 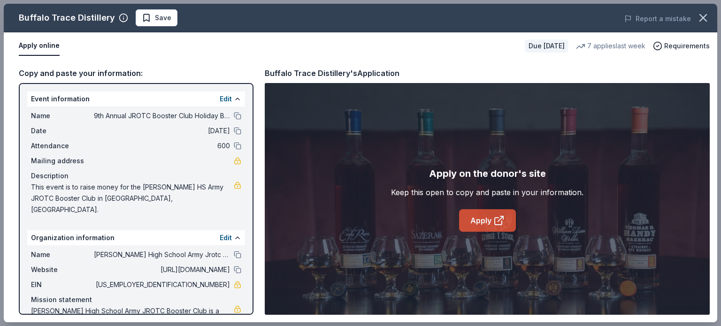 I want to click on span: Attendance, so click(x=62, y=146).